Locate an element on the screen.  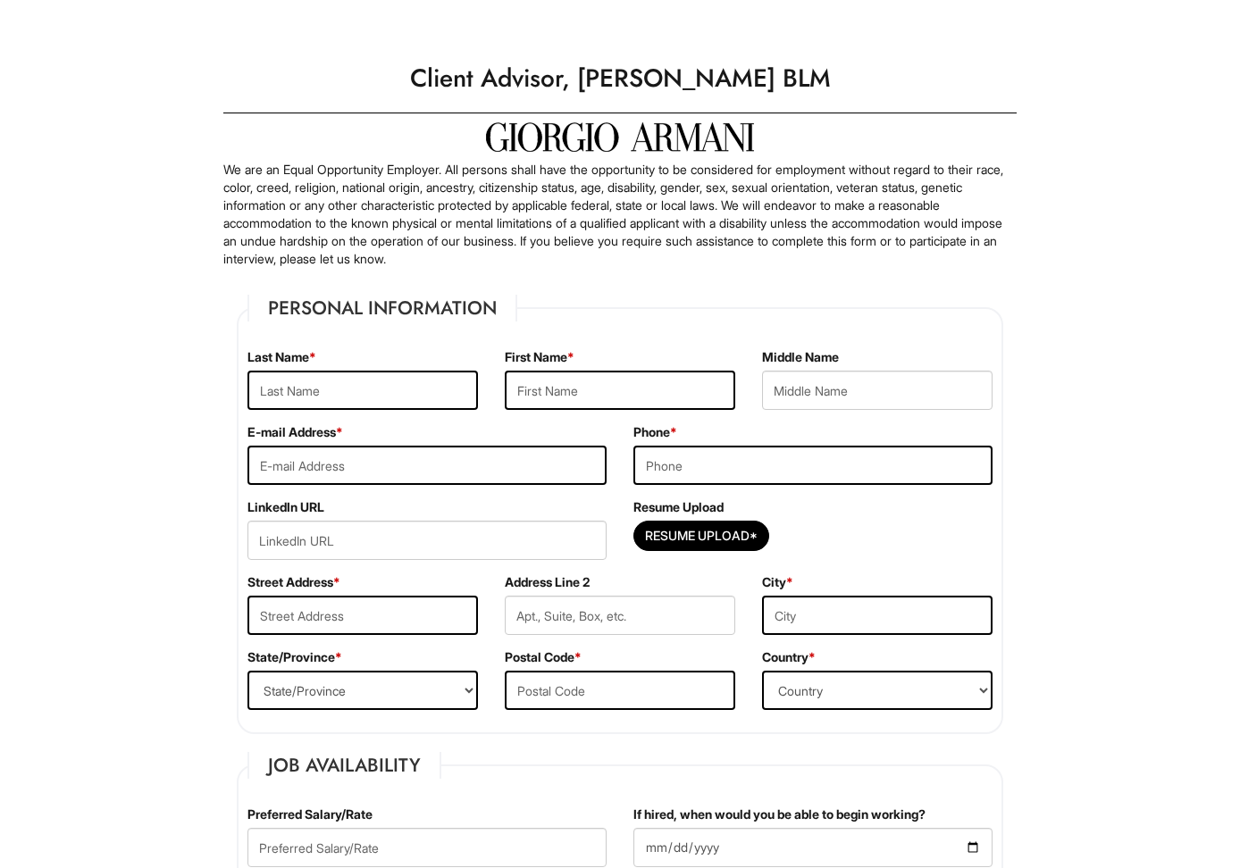
select: Country is located at coordinates (877, 690).